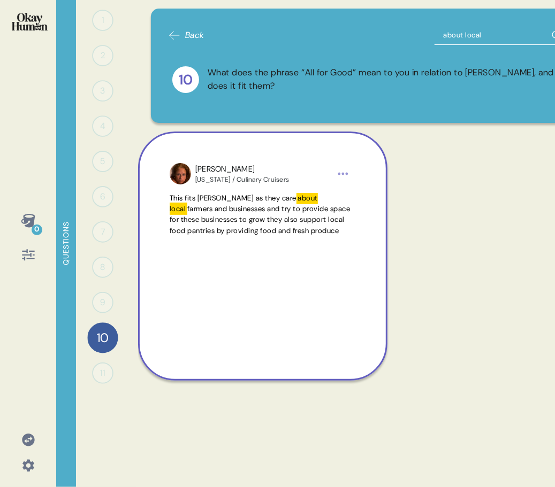  What do you see at coordinates (195, 35) in the screenshot?
I see `span: Back` at bounding box center [195, 35].